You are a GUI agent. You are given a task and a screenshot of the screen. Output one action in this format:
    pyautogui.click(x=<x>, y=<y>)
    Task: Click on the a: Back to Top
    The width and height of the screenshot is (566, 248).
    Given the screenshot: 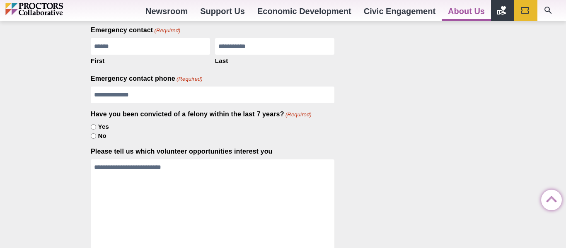 What is the action you would take?
    pyautogui.click(x=549, y=198)
    